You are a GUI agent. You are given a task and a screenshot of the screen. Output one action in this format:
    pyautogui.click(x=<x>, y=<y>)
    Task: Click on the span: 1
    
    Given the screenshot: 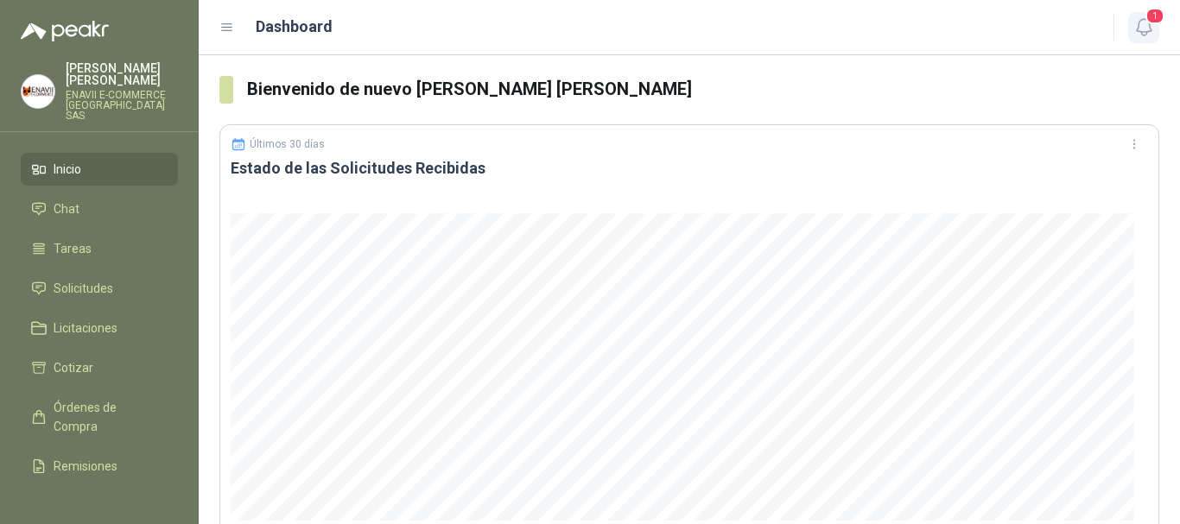 What is the action you would take?
    pyautogui.click(x=1155, y=16)
    